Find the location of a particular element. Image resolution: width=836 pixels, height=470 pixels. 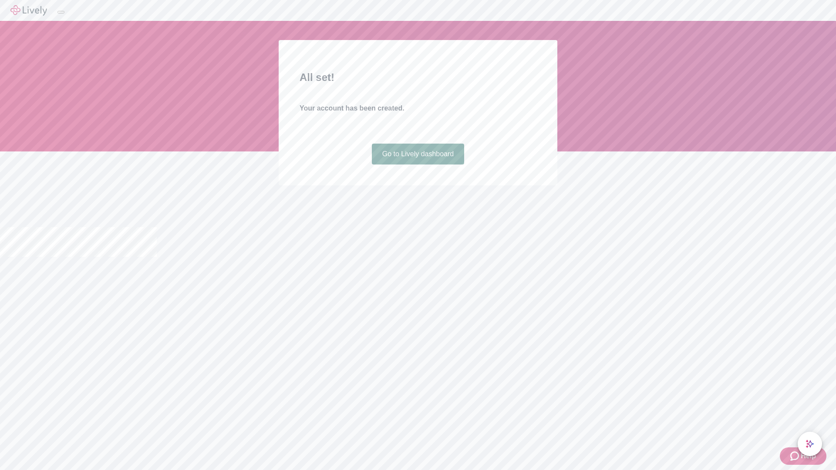

img: Lively is located at coordinates (29, 10).